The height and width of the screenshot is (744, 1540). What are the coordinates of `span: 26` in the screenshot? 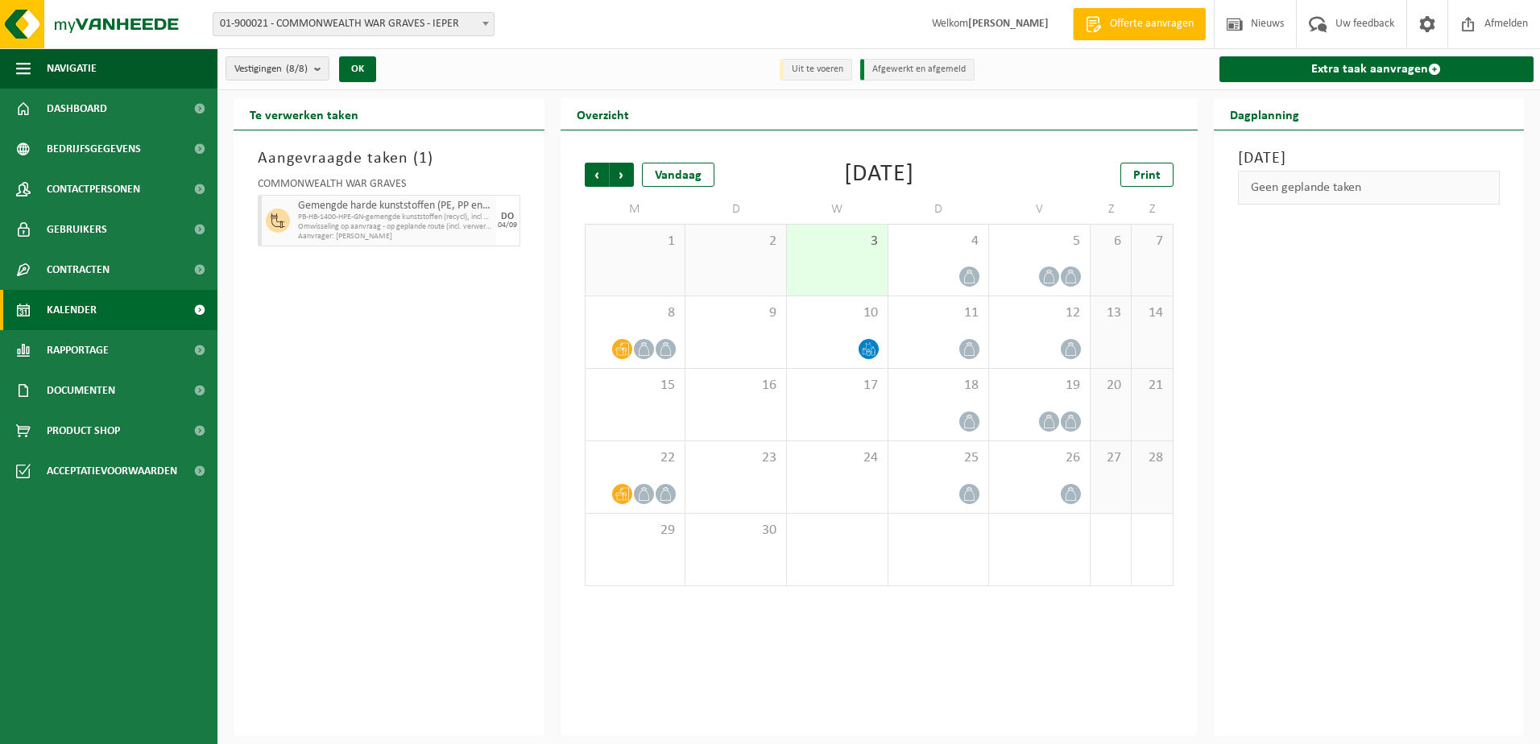 It's located at (1039, 458).